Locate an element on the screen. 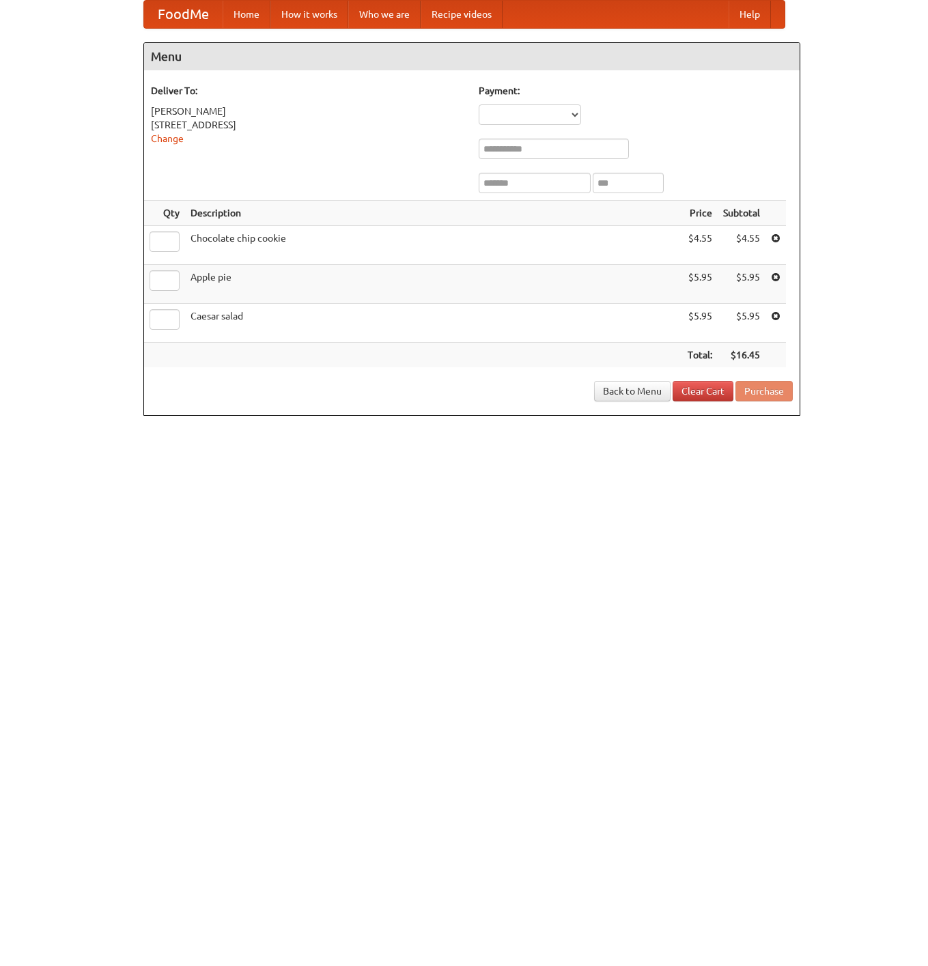 The image size is (928, 966). a: FoodMe is located at coordinates (183, 14).